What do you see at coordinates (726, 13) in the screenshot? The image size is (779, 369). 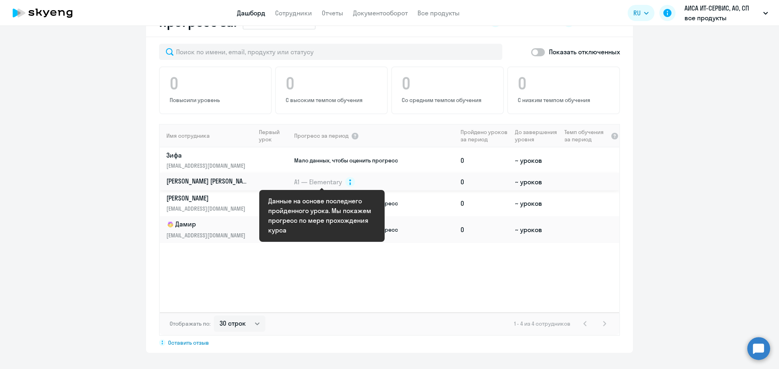 I see `button: АИСА ИТ-СЕРВИС, АО, СП все продукты` at bounding box center [726, 13].